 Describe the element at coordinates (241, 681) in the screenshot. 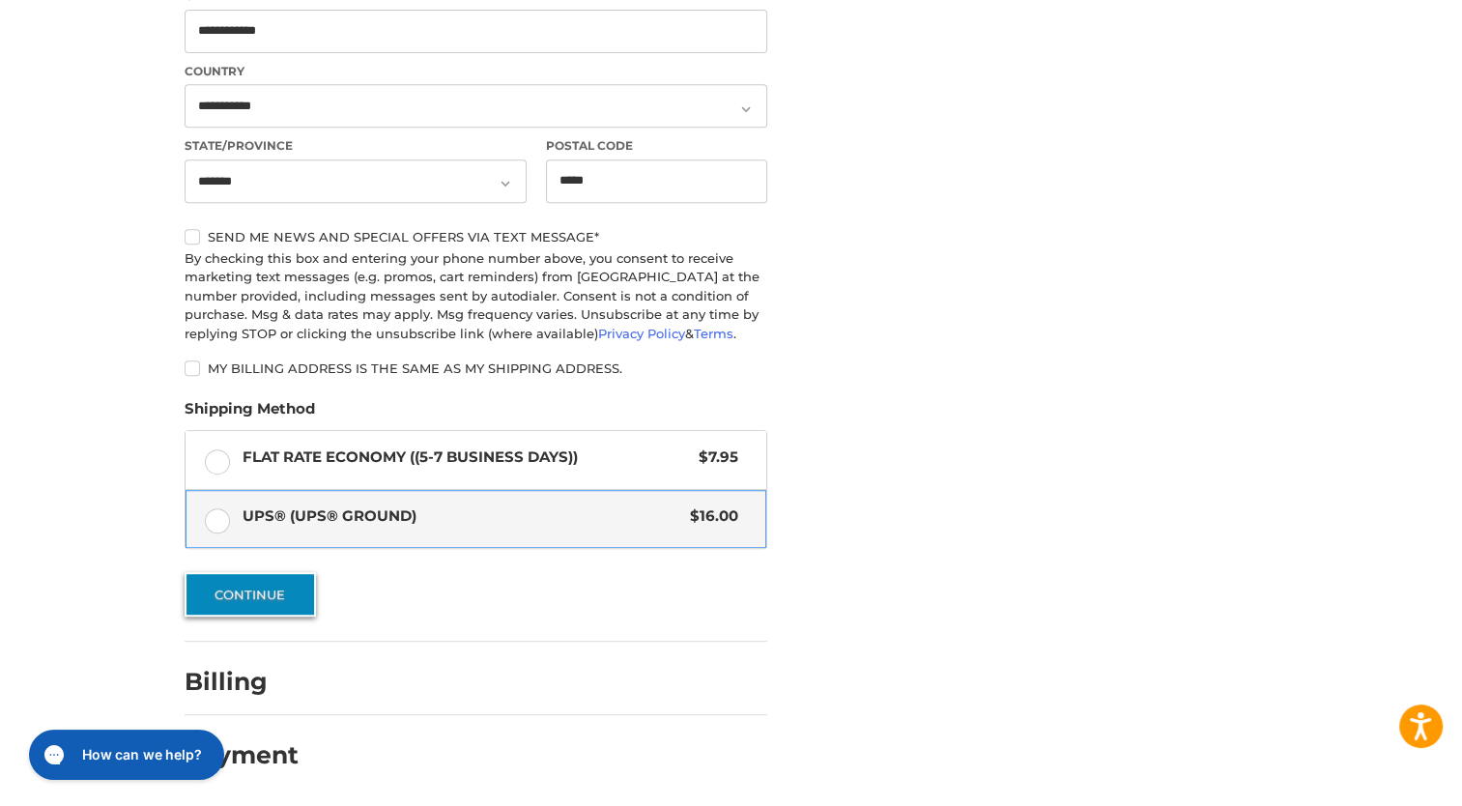

I see `h2: Billing` at that location.